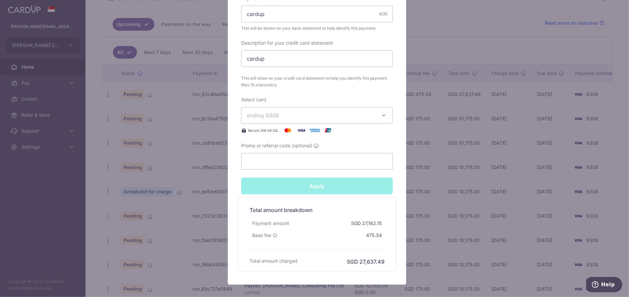 This screenshot has height=297, width=629. What do you see at coordinates (314, 131) in the screenshot?
I see `img: American Express` at bounding box center [314, 131].